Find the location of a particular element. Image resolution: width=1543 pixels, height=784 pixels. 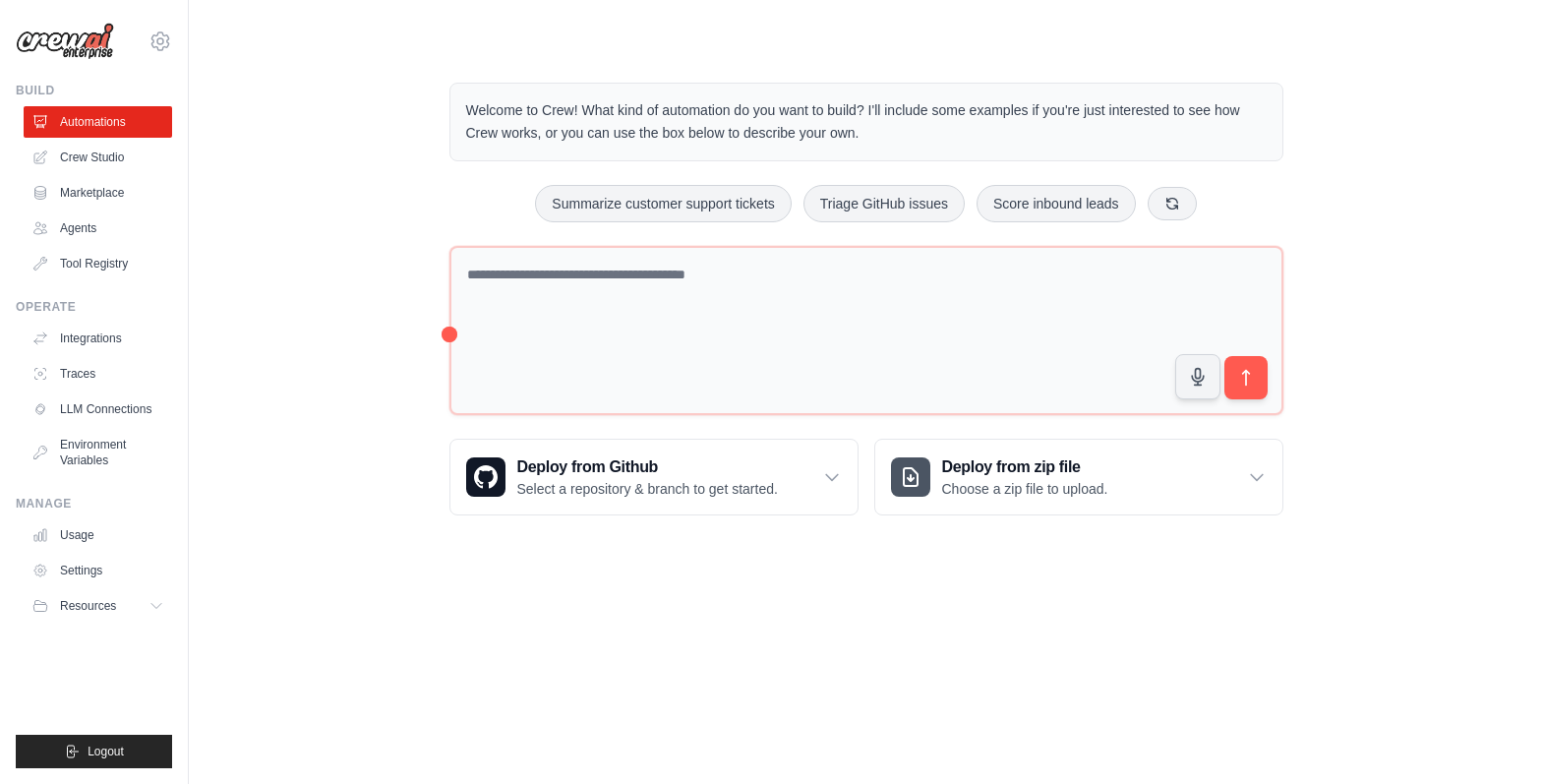

a: Integrations is located at coordinates (98, 339).